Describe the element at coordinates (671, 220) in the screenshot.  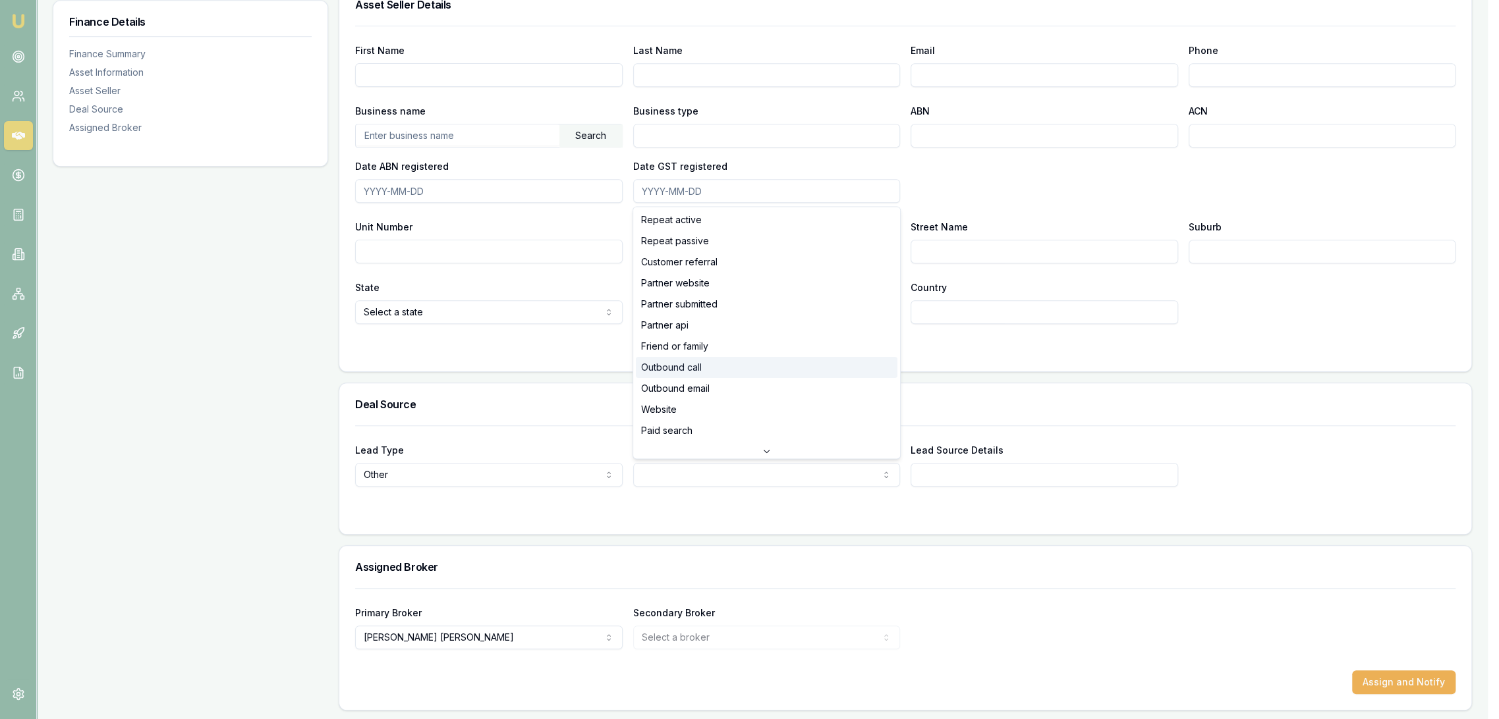
I see `span: Repeat active` at that location.